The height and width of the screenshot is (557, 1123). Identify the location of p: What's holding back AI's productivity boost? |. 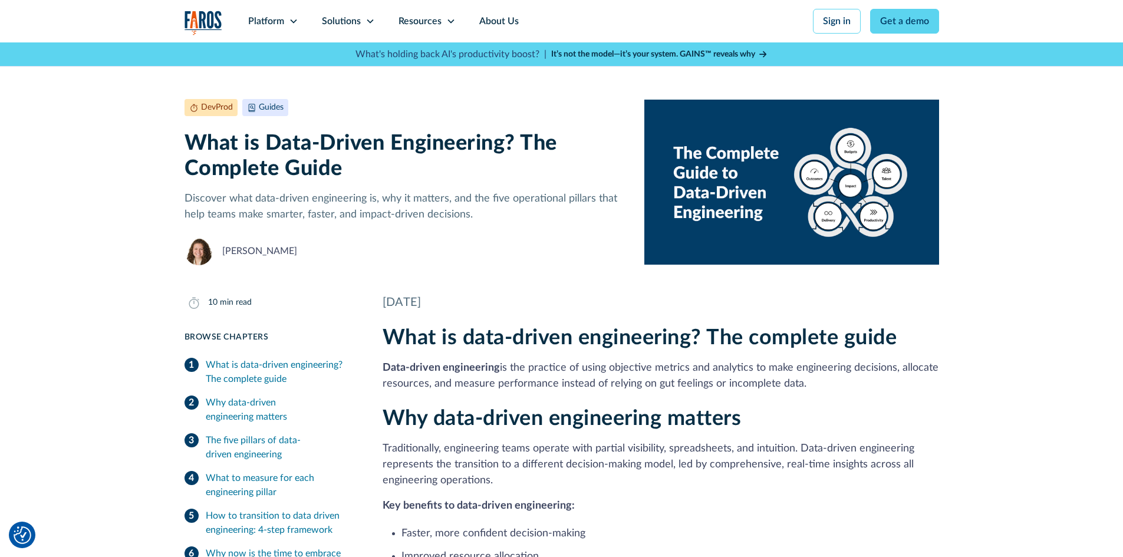
(451, 54).